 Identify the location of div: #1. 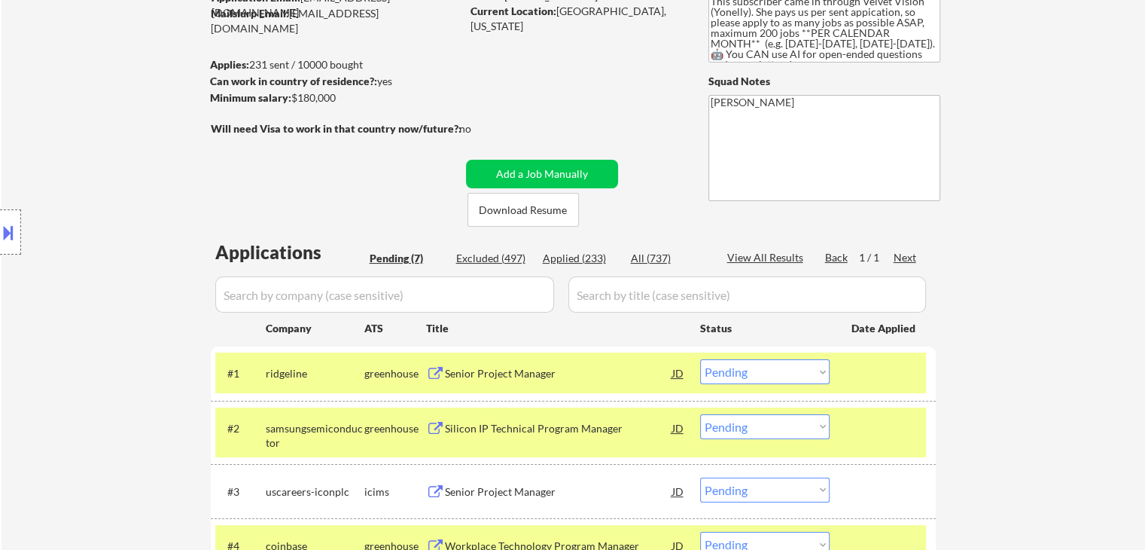
(240, 374).